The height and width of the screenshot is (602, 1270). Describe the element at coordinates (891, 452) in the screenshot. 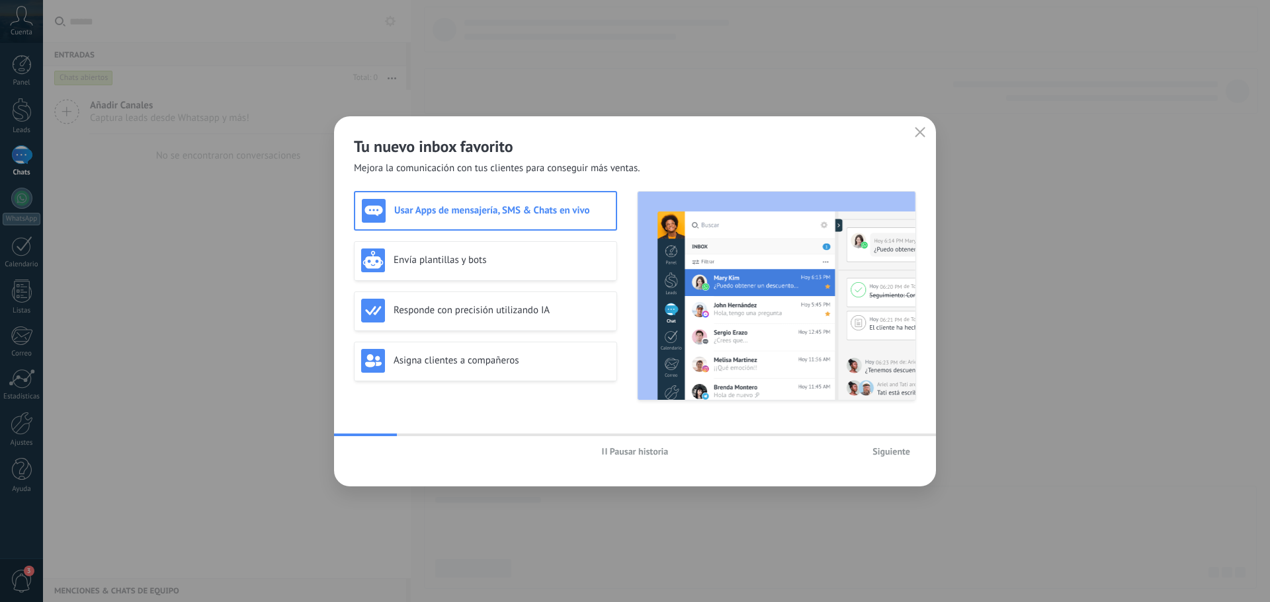

I see `button: Siguiente` at that location.